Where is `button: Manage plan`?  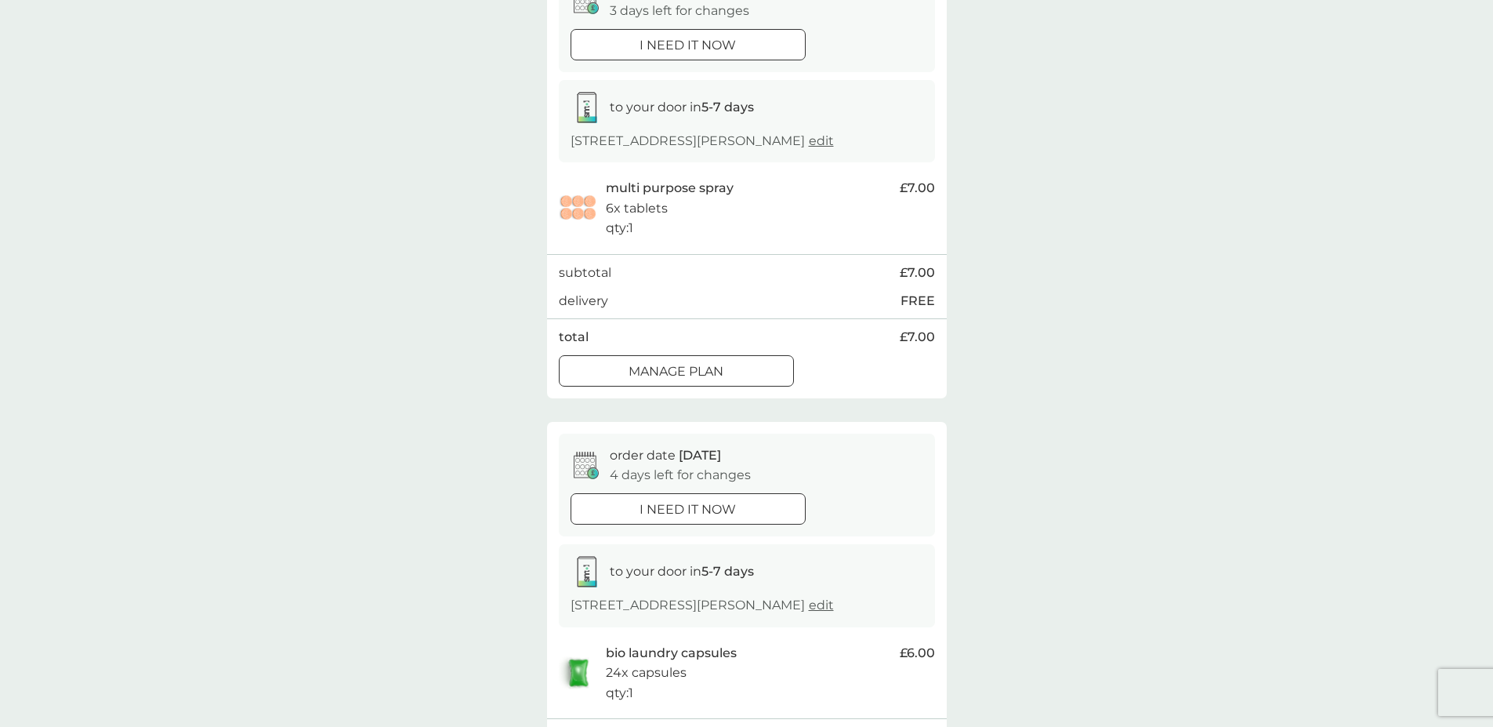 button: Manage plan is located at coordinates (676, 371).